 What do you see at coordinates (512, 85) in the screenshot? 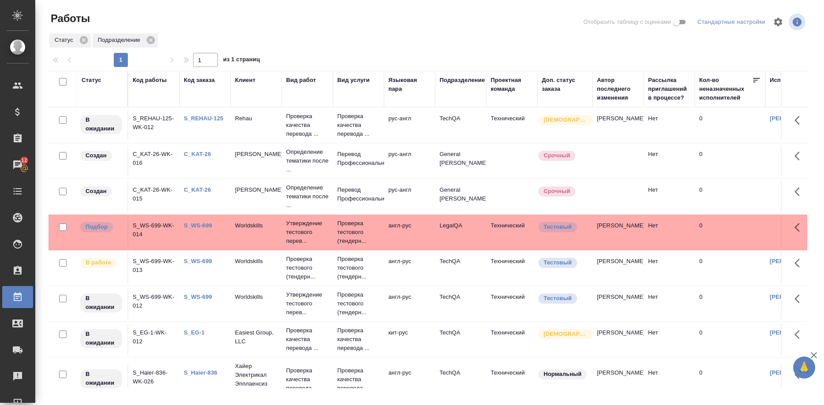
I see `div: Проектная команда` at bounding box center [512, 85].